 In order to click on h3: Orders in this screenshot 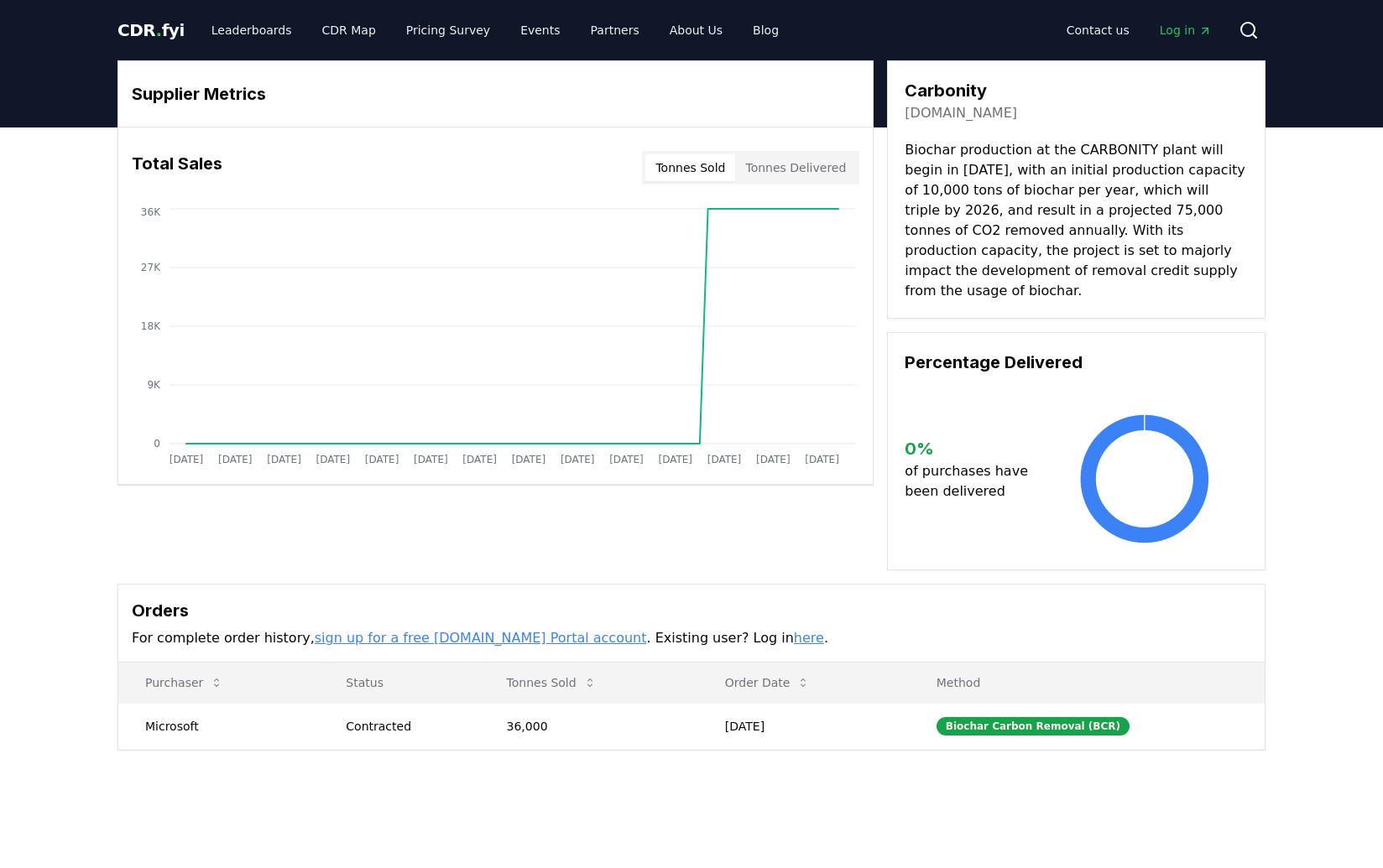, I will do `click(691, 611)`.